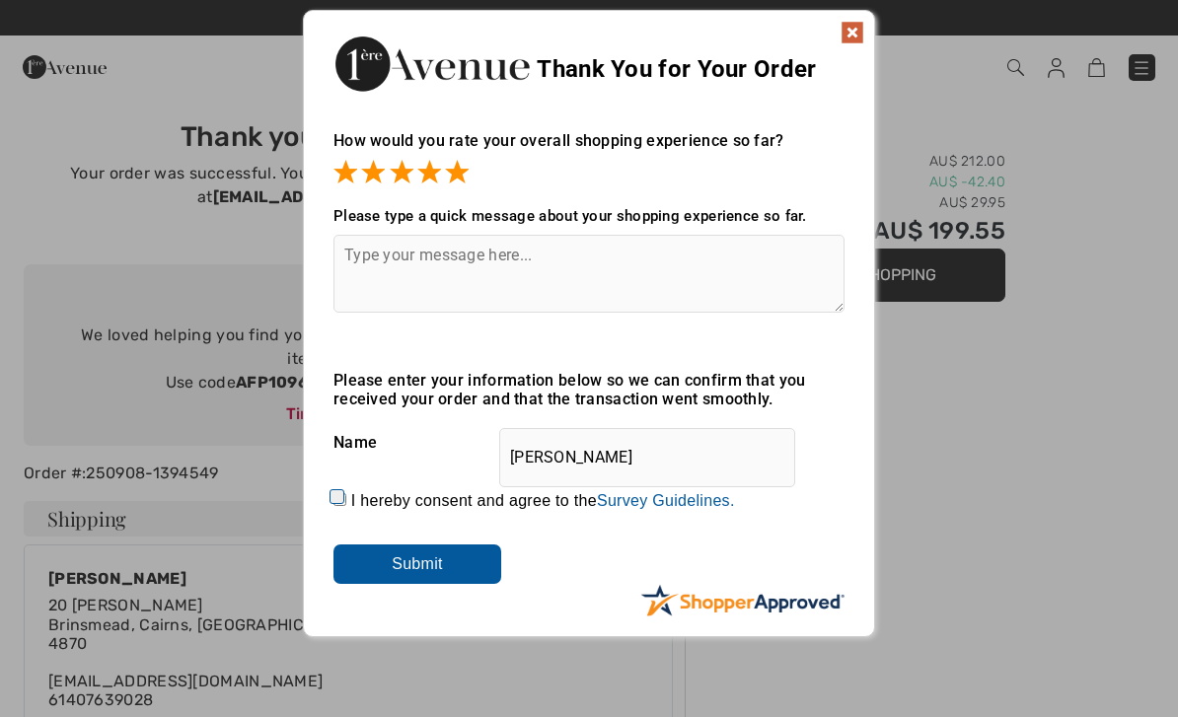 The height and width of the screenshot is (717, 1178). What do you see at coordinates (666, 500) in the screenshot?
I see `a: Survey Guidelines.` at bounding box center [666, 500].